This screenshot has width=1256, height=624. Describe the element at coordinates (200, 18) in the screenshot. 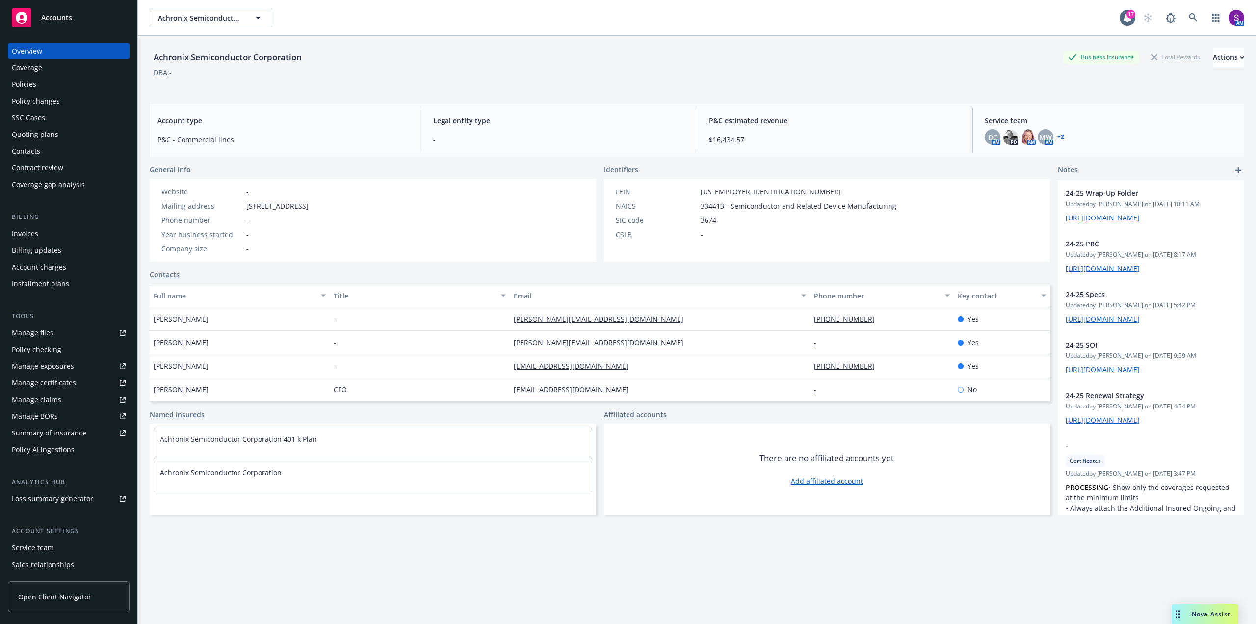

I see `span: Achronix Semiconductor Corporation` at that location.